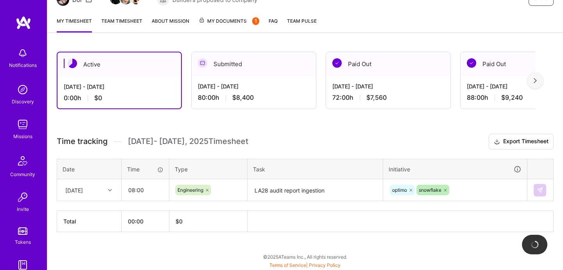 This screenshot has height=270, width=563. I want to click on img: teamwork, so click(23, 124).